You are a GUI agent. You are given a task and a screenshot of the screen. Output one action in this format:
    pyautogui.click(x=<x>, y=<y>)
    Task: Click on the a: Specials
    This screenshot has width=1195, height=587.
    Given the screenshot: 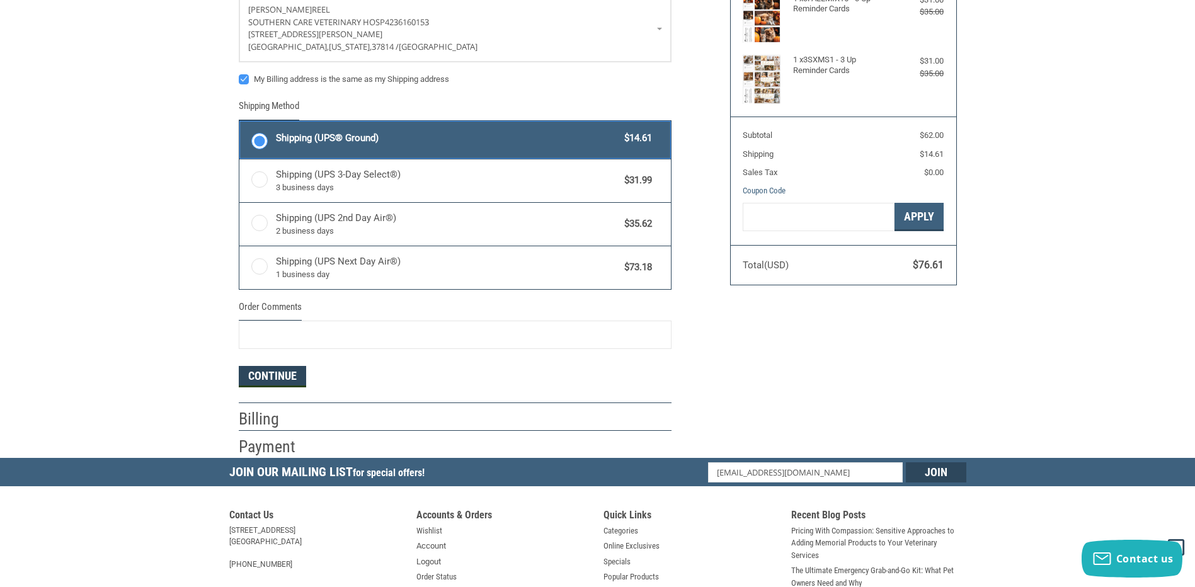 What is the action you would take?
    pyautogui.click(x=617, y=562)
    